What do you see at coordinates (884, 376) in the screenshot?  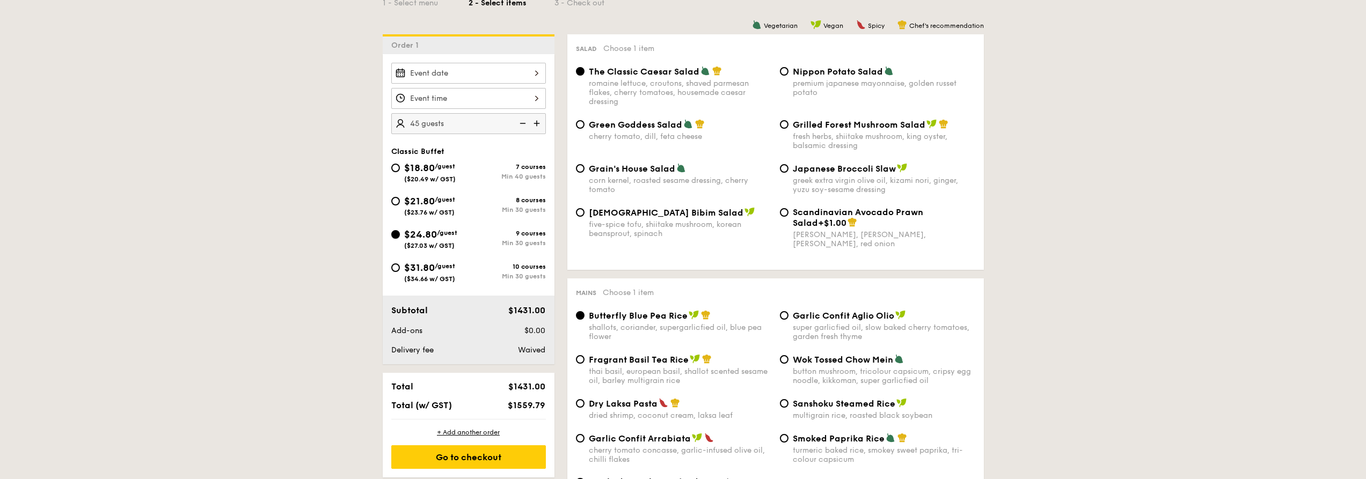 I see `div: button mushroom, tricolour capsicum, cripsy egg noodle, kikkoman, super garlicfied oil` at bounding box center [884, 376].